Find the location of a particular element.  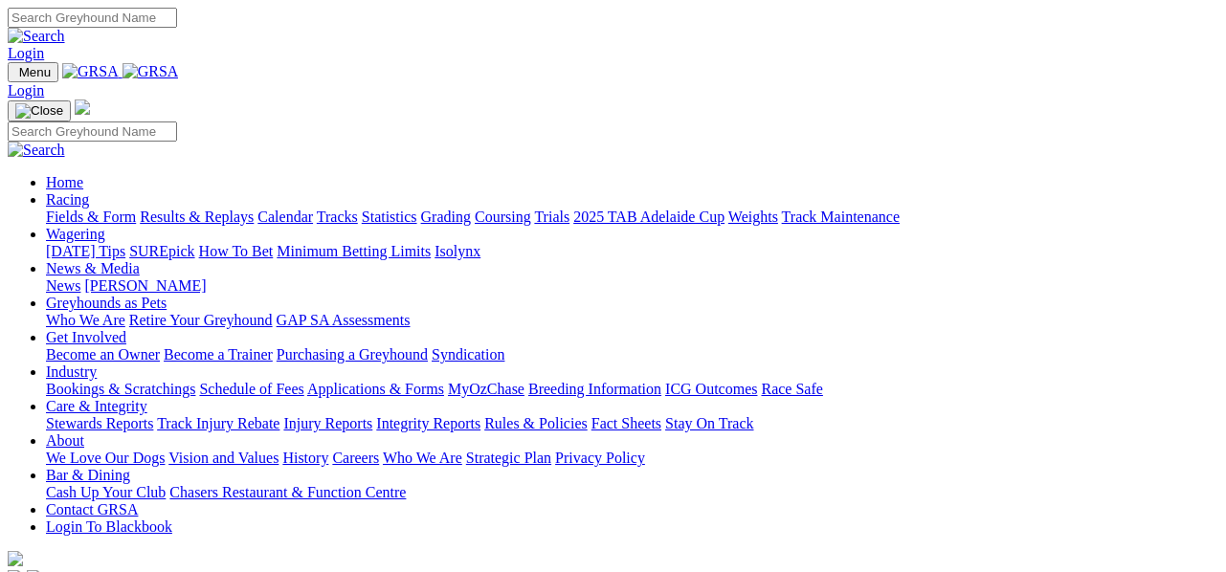

a: Home is located at coordinates (64, 182).